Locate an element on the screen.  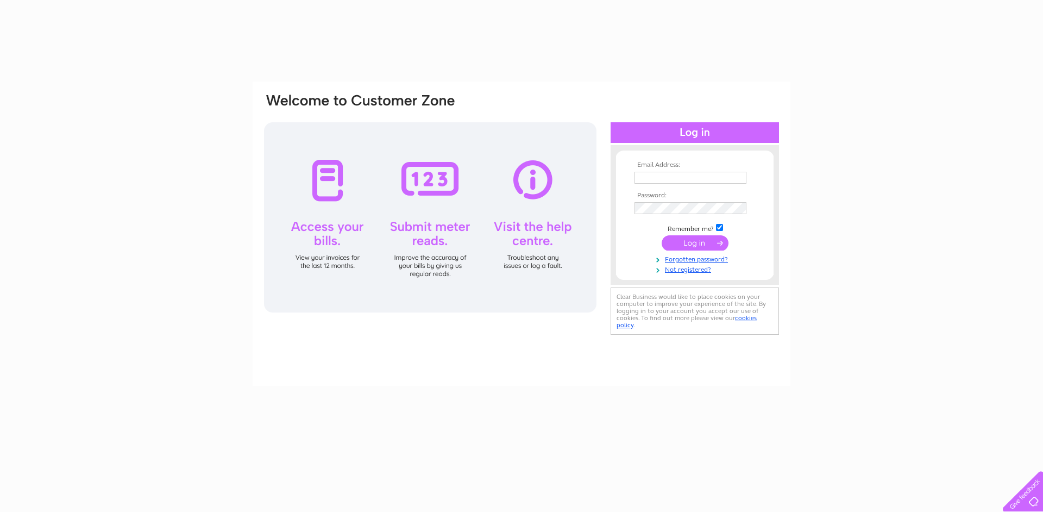
div: Clear Business would like to place cookies on your computer to improve your experience of the sit... is located at coordinates (695, 311).